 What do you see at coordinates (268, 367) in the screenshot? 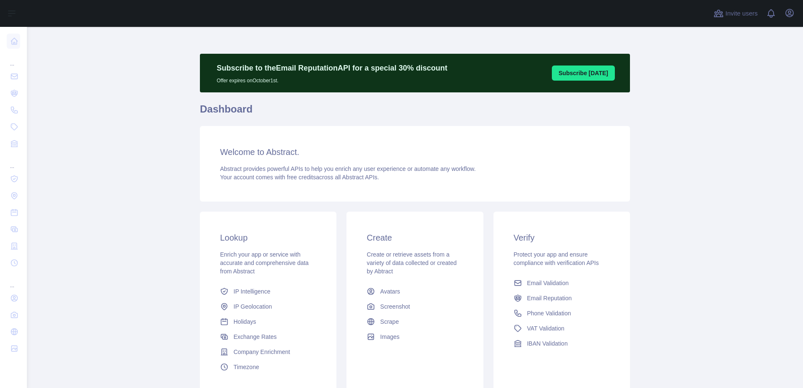
I see `a: Timezone` at bounding box center [268, 367].